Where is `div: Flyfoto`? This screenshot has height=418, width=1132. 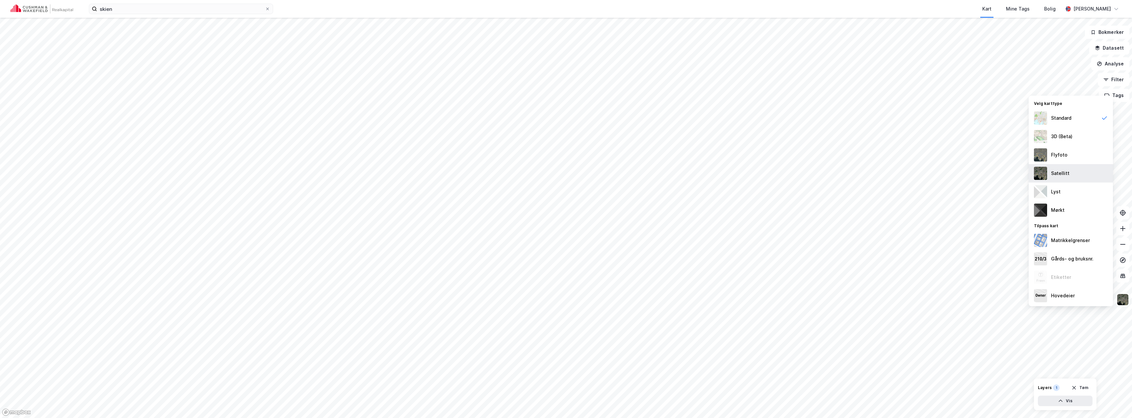 div: Flyfoto is located at coordinates (1060, 155).